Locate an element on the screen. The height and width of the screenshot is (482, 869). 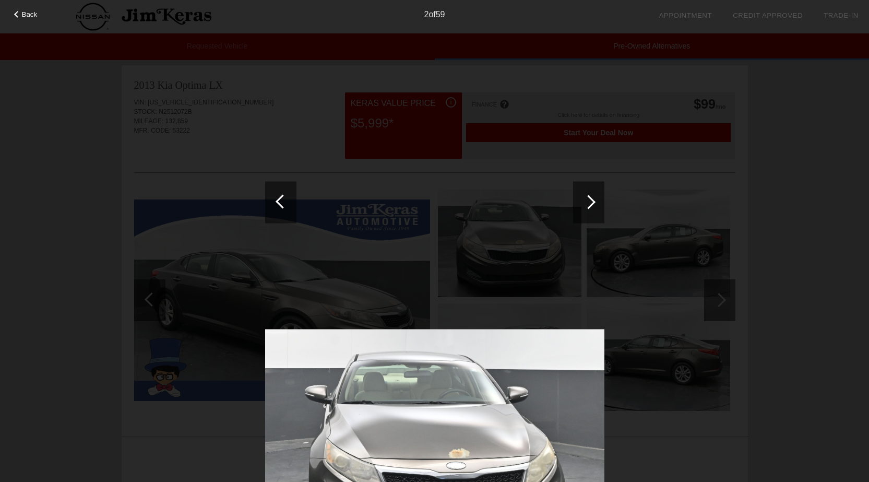
a: Credit Approved is located at coordinates (767, 15).